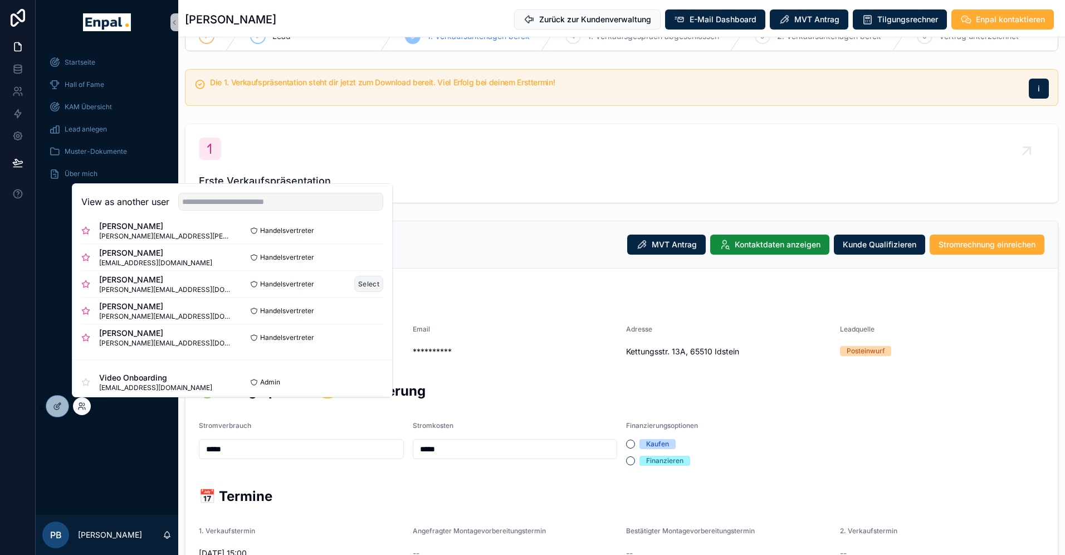 The height and width of the screenshot is (555, 1065). I want to click on span: Enpal kontaktieren, so click(1010, 19).